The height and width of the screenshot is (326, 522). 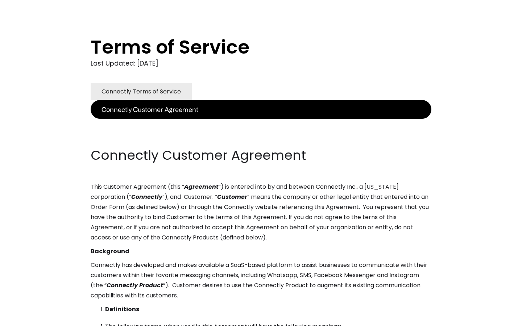 I want to click on h2: Connectly Customer Agreement, so click(x=261, y=156).